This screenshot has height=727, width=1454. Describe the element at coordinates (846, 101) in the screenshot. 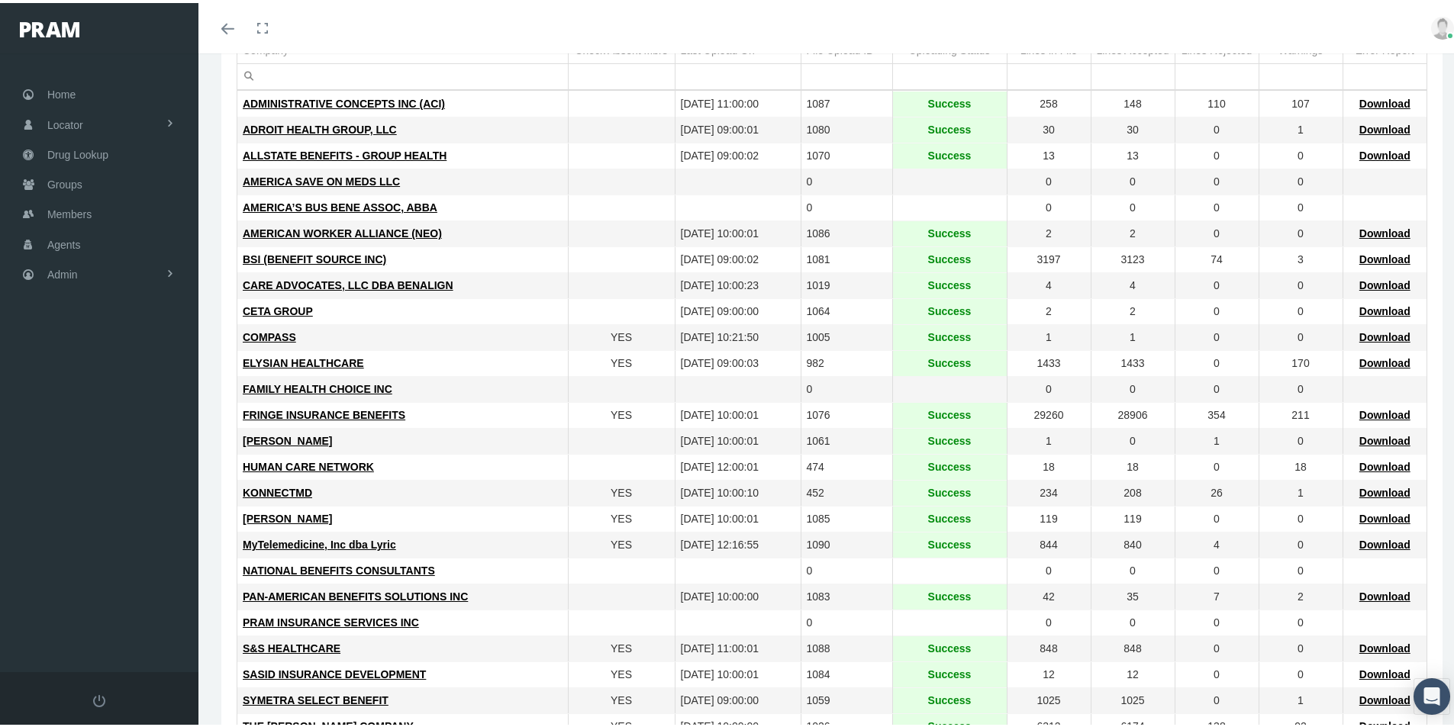

I see `td: 1087` at that location.